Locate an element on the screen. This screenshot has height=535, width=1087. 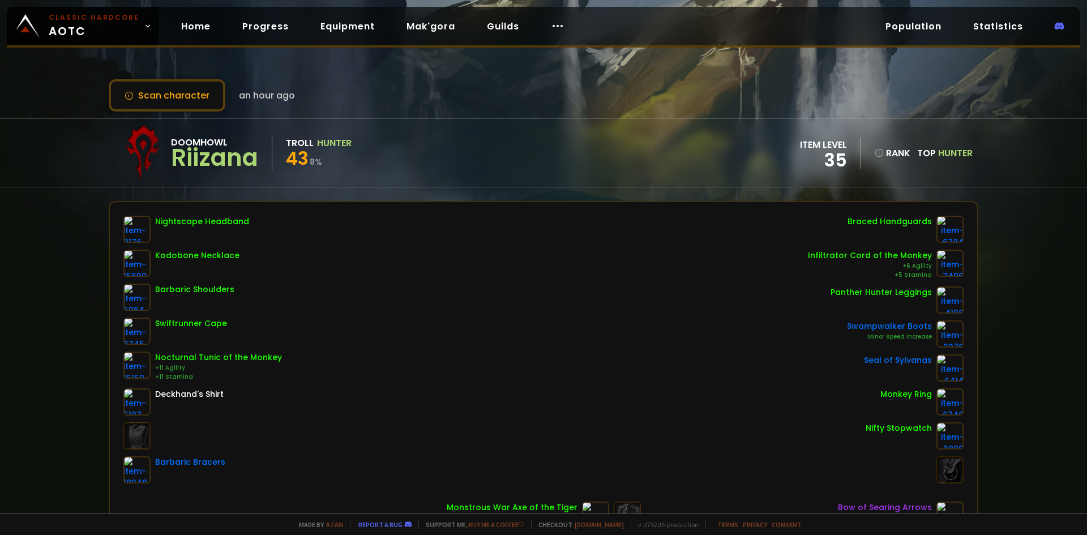
div: Bow of Searing Arrows is located at coordinates (885, 507).